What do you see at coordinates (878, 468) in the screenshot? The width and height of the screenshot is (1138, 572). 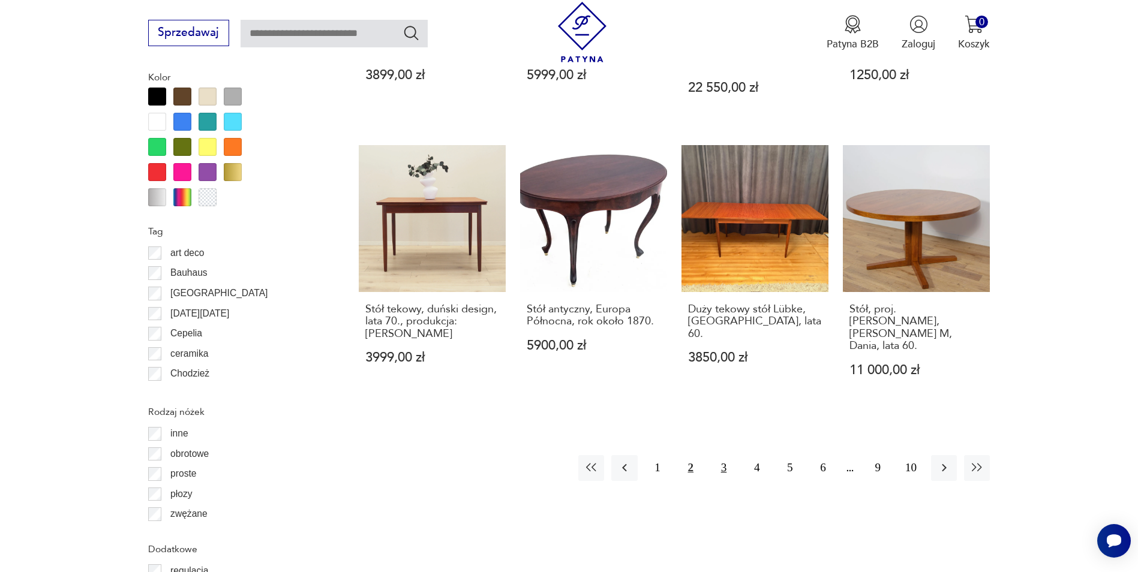 I see `button: 9` at bounding box center [878, 468].